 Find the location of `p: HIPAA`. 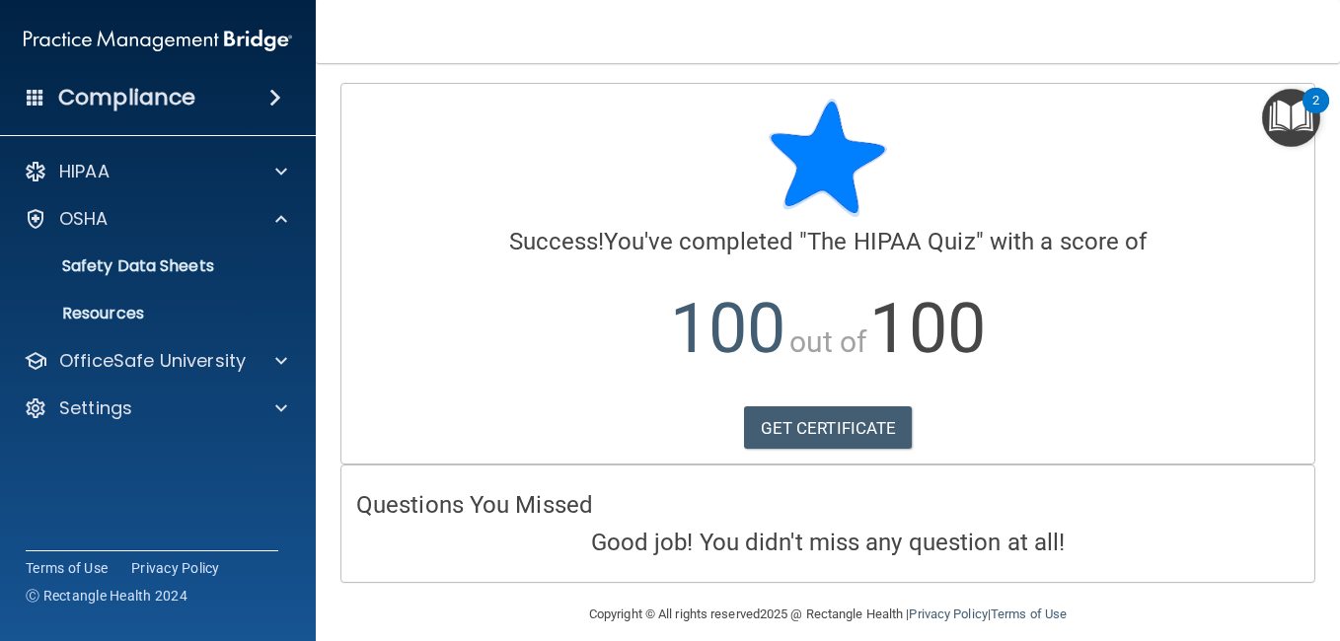

p: HIPAA is located at coordinates (84, 172).